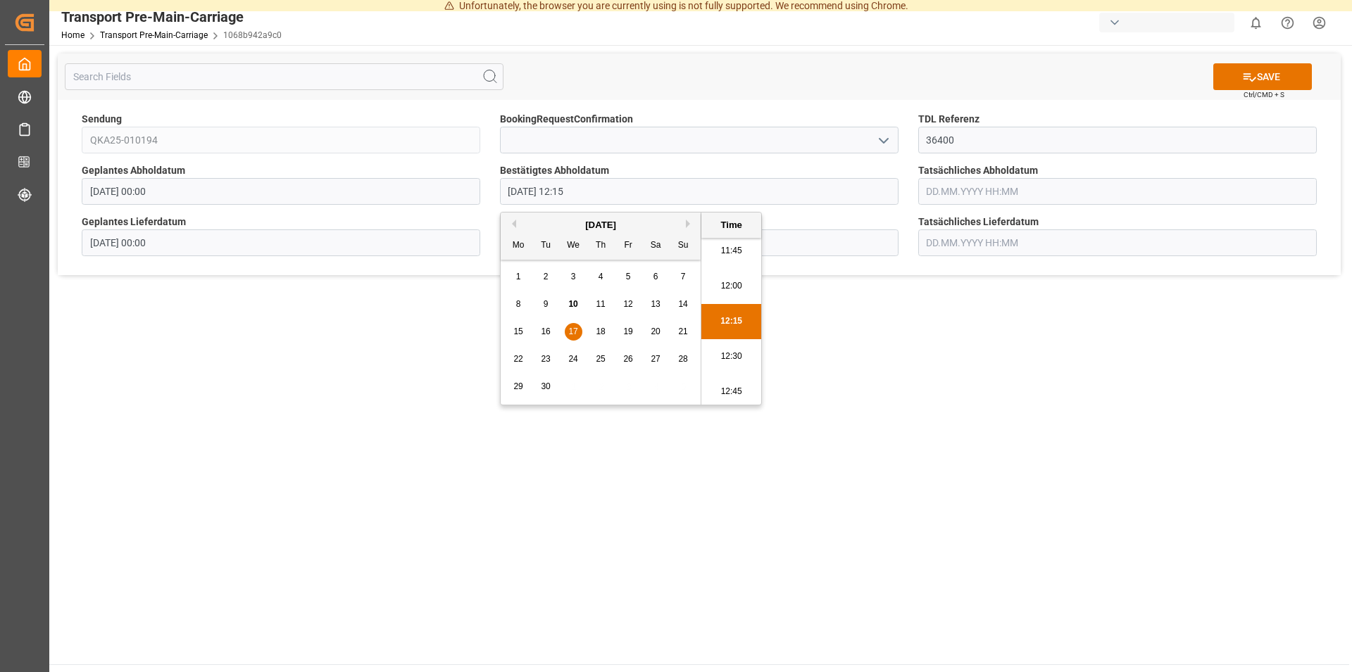  What do you see at coordinates (601, 277) in the screenshot?
I see `div: Choose Thursday, September 4th, 2025` at bounding box center [601, 277].